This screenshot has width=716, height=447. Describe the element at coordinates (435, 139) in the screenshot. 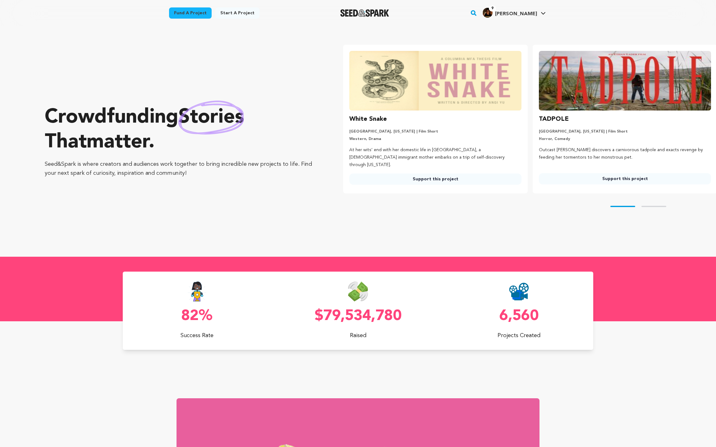

I see `p: Western, Drama` at that location.